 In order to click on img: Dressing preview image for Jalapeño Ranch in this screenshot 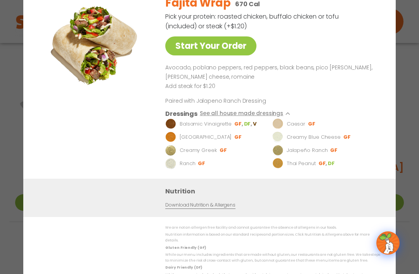, I will do `click(278, 151)`.